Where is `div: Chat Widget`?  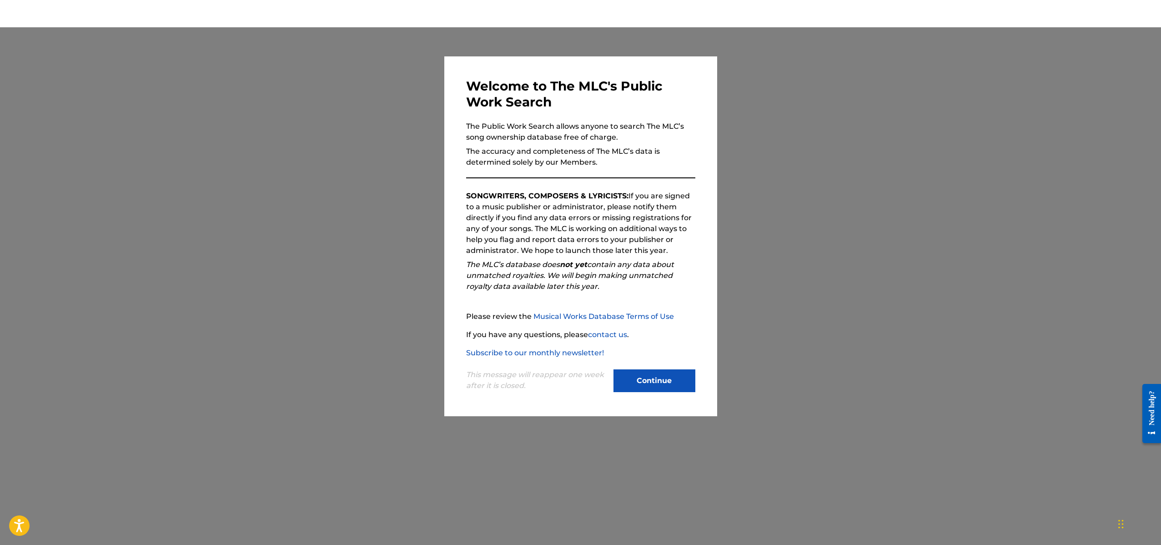 div: Chat Widget is located at coordinates (1139, 523).